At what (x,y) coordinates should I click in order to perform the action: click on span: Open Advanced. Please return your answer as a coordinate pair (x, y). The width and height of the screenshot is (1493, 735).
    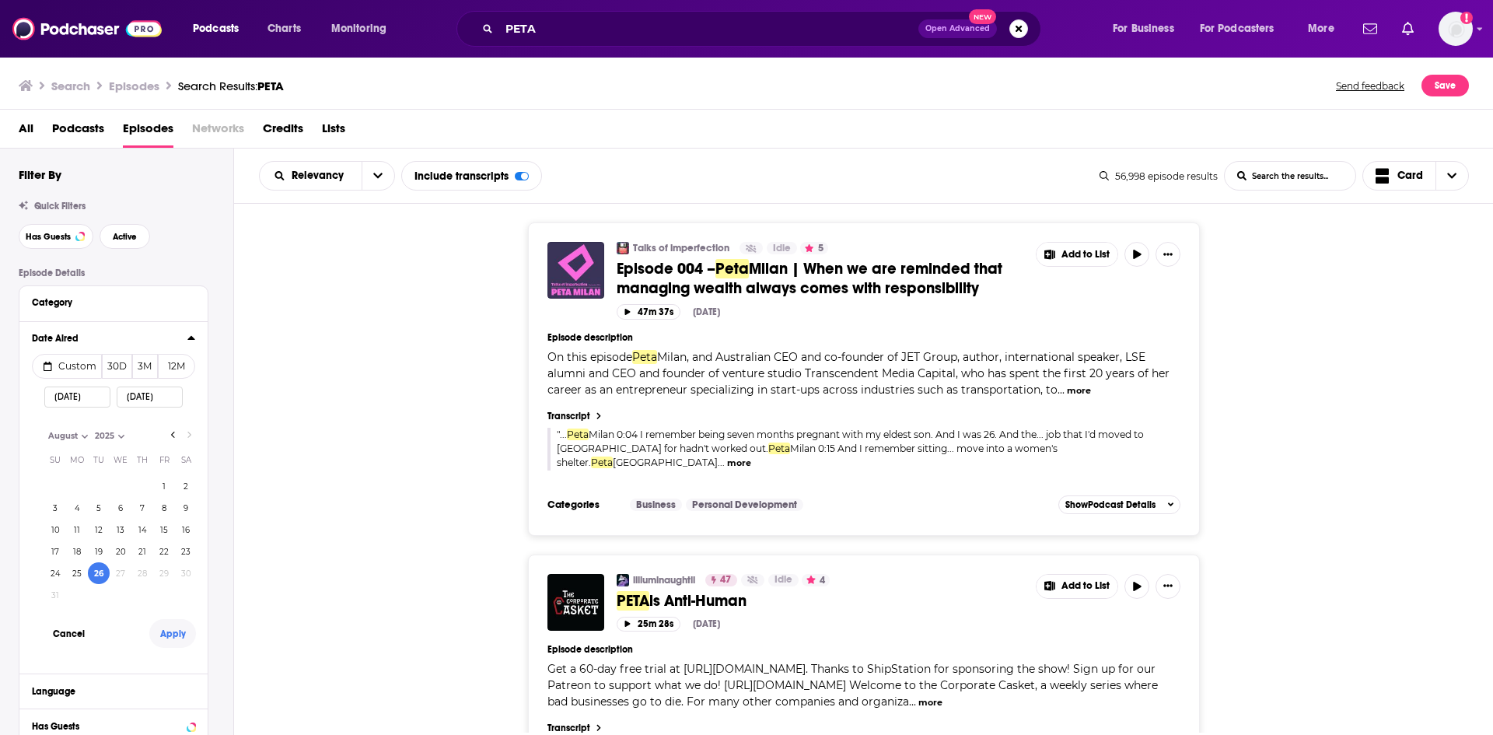
    Looking at the image, I should click on (957, 29).